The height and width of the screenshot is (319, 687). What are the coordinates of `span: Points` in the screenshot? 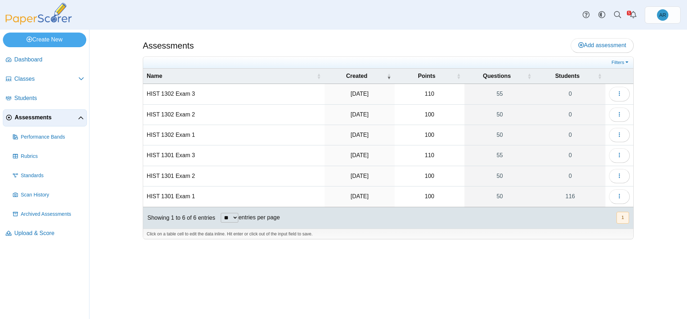 It's located at (426, 76).